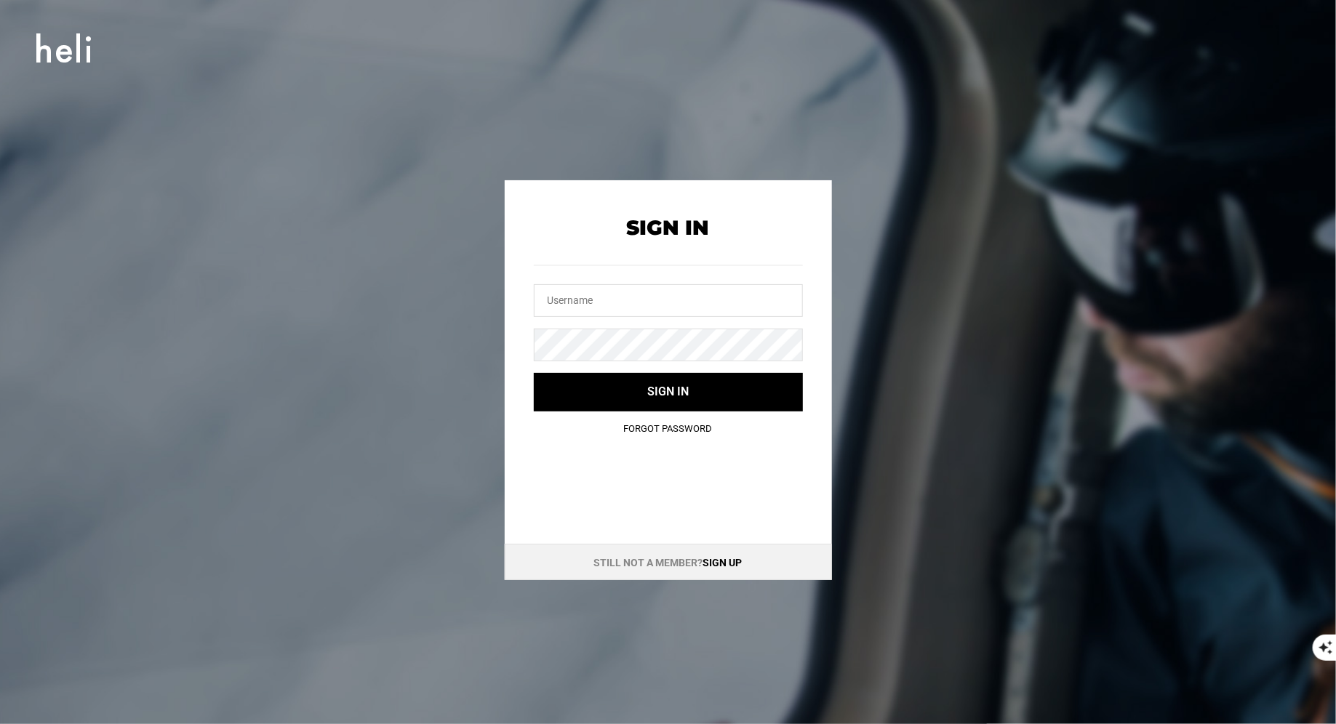 The image size is (1336, 724). Describe the element at coordinates (668, 392) in the screenshot. I see `button: Sign in` at that location.